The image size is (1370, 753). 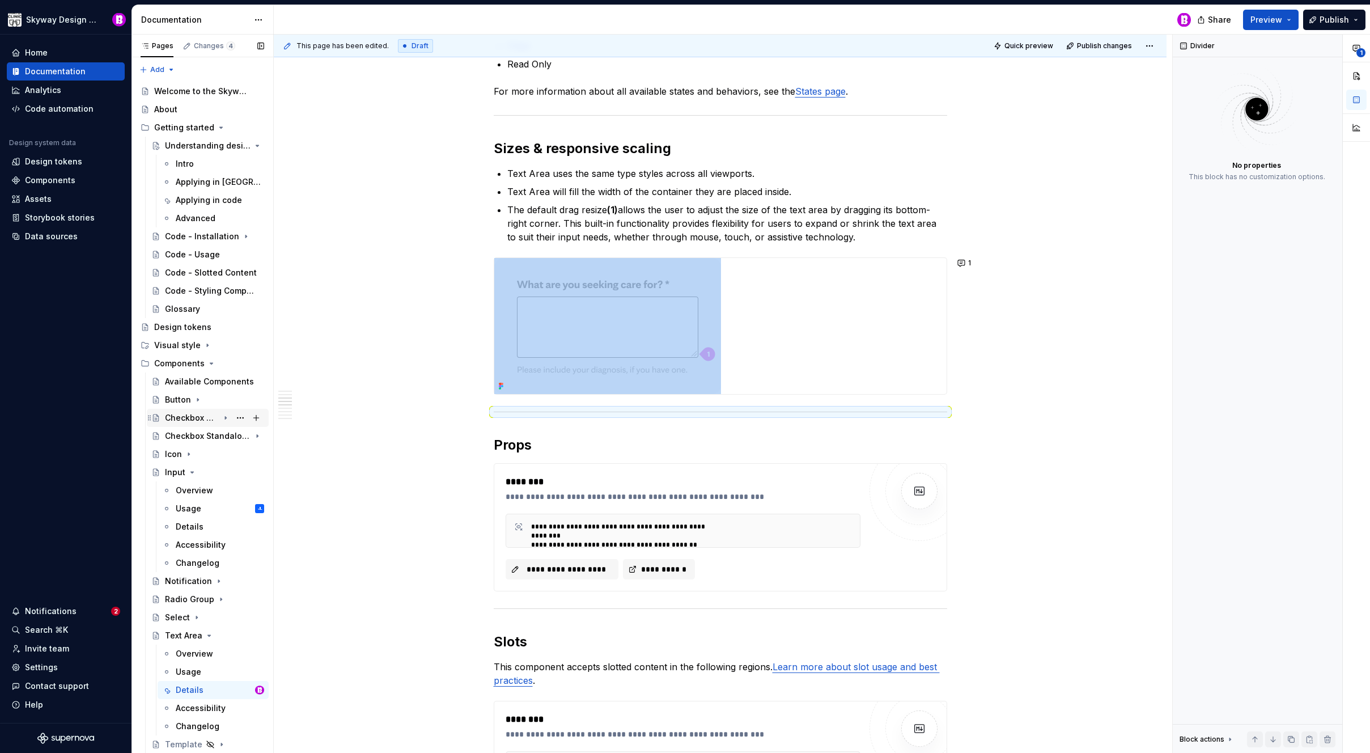 What do you see at coordinates (196, 218) in the screenshot?
I see `div: Advanced` at bounding box center [196, 218].